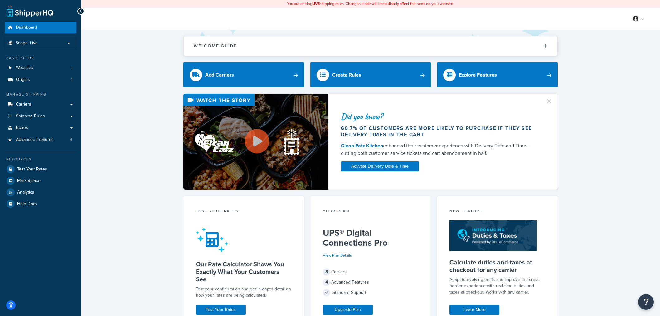 This screenshot has width=660, height=316. Describe the element at coordinates (41, 116) in the screenshot. I see `li: Shipping Rules` at that location.